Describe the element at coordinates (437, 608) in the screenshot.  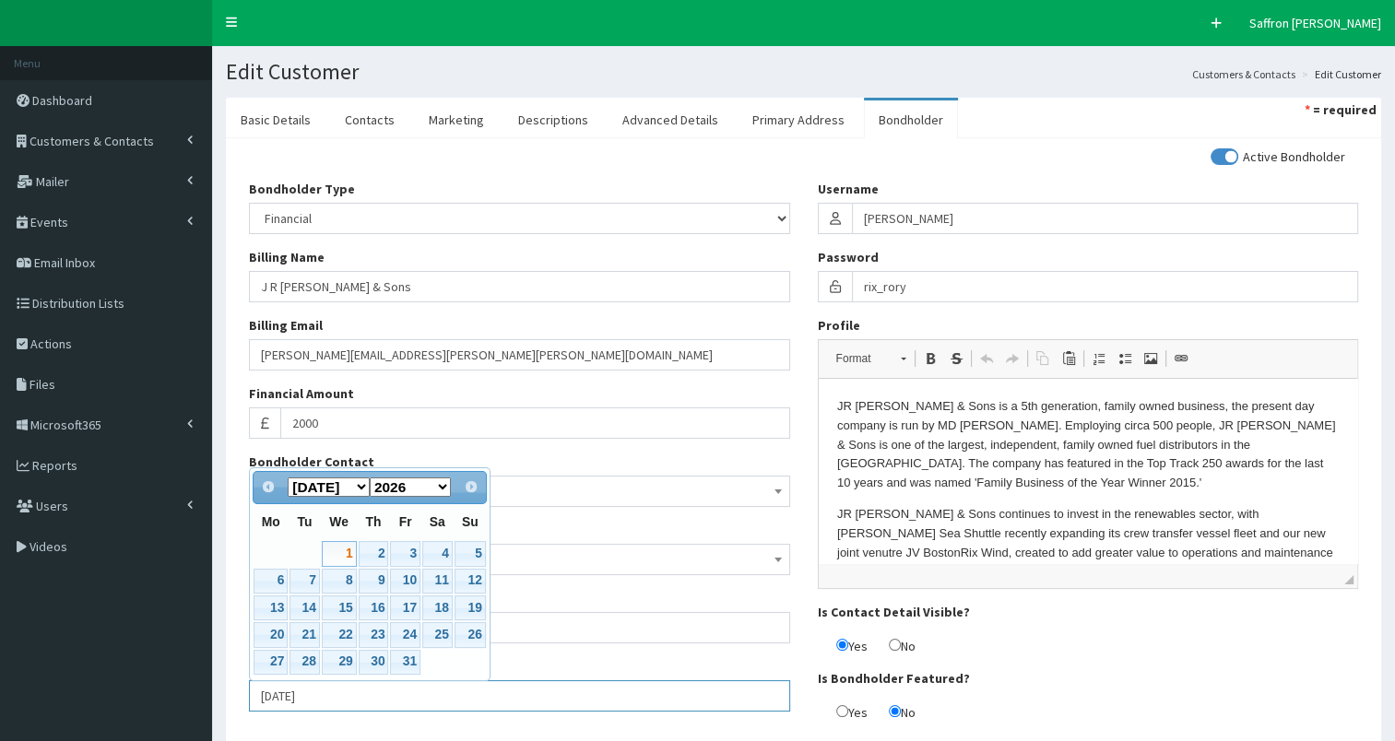
I see `a: 18` at that location.